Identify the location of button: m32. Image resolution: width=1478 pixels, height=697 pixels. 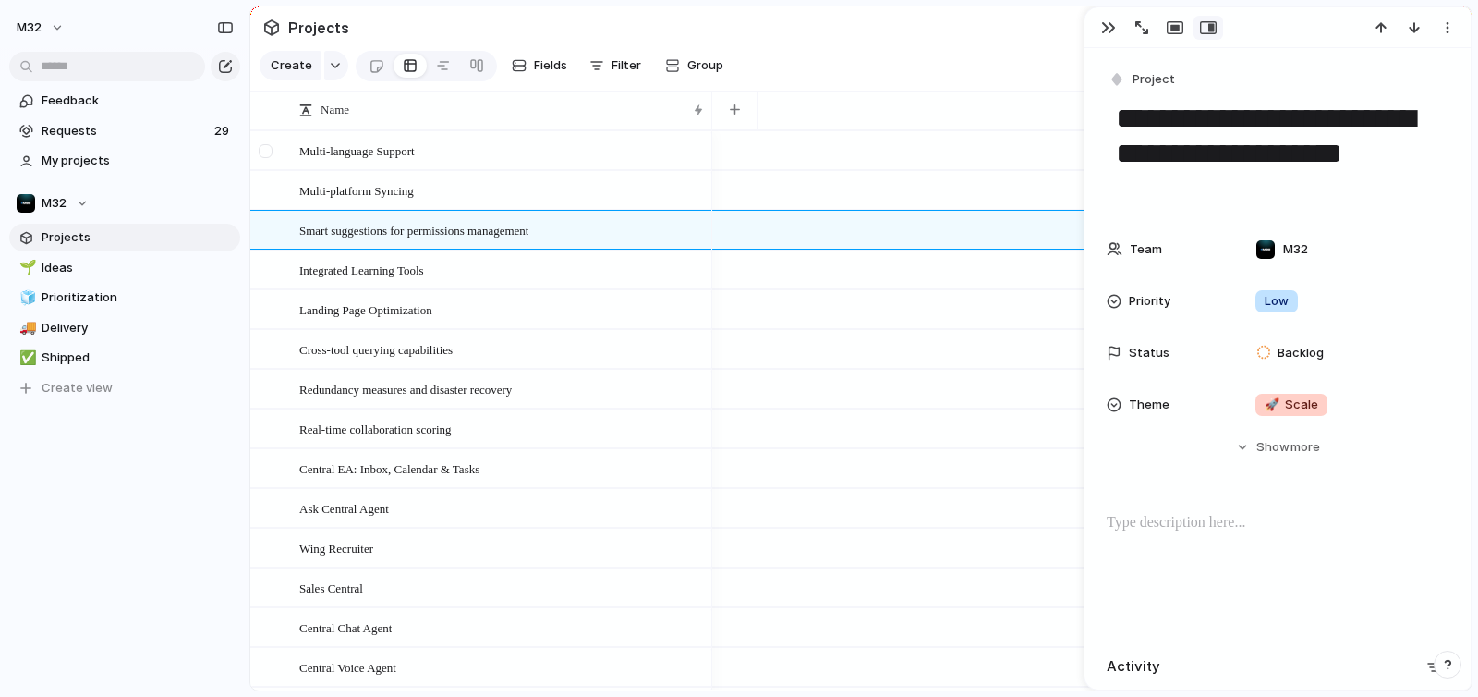
(41, 28).